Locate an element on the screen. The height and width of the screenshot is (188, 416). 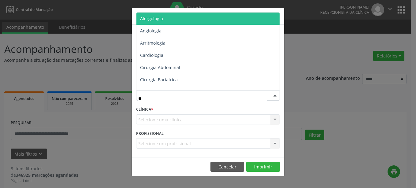
button: Close is located at coordinates (278, 15).